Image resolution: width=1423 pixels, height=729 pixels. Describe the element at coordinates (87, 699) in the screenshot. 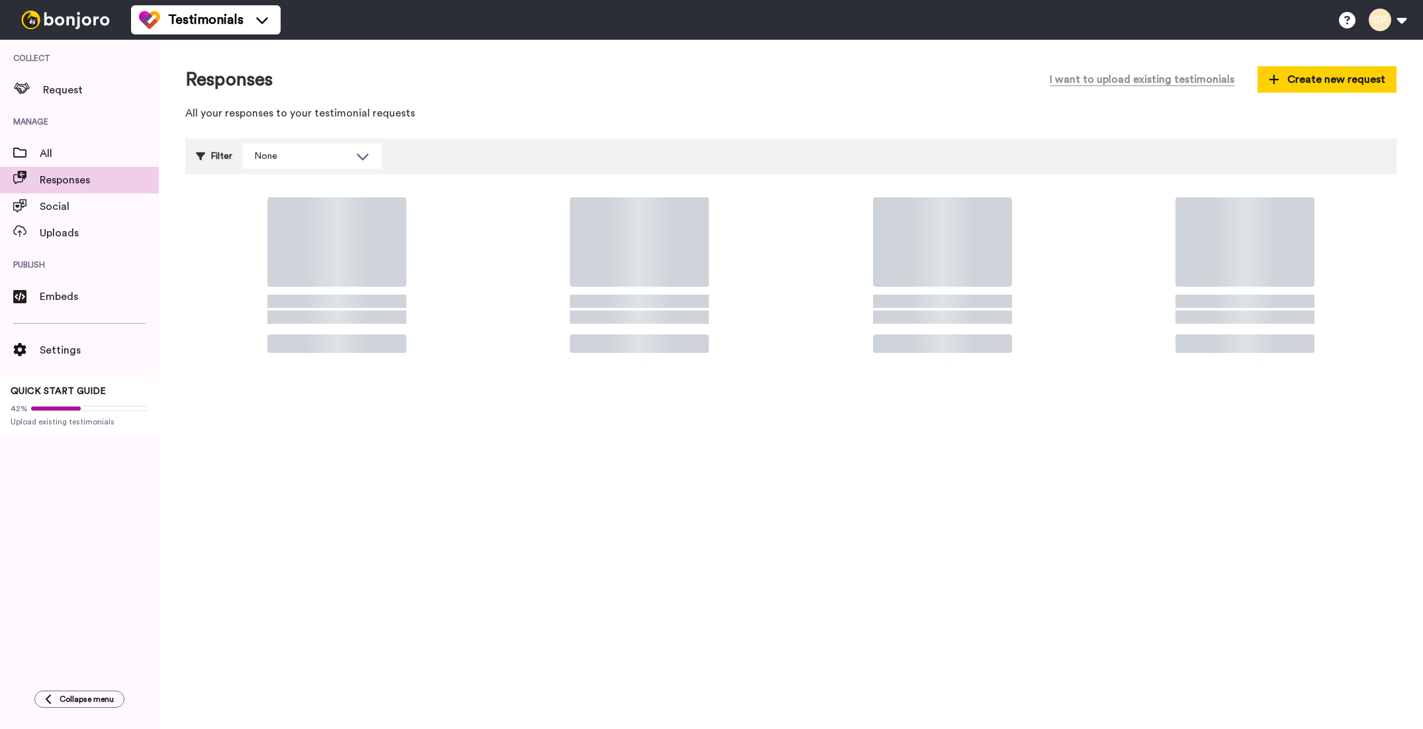

I see `span: Collapse menu` at that location.